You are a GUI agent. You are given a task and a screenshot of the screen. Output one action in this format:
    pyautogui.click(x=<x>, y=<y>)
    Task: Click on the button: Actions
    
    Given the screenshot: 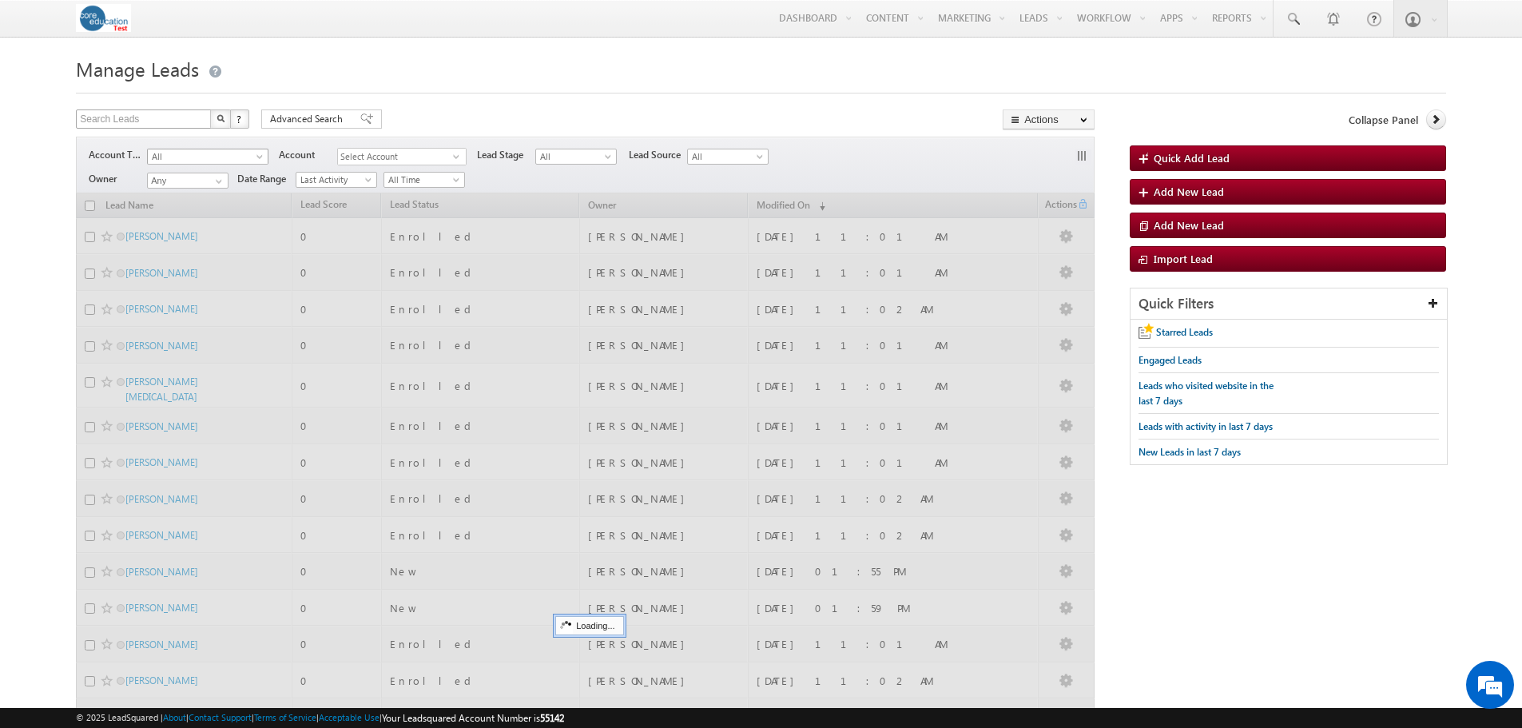 What is the action you would take?
    pyautogui.click(x=1048, y=119)
    